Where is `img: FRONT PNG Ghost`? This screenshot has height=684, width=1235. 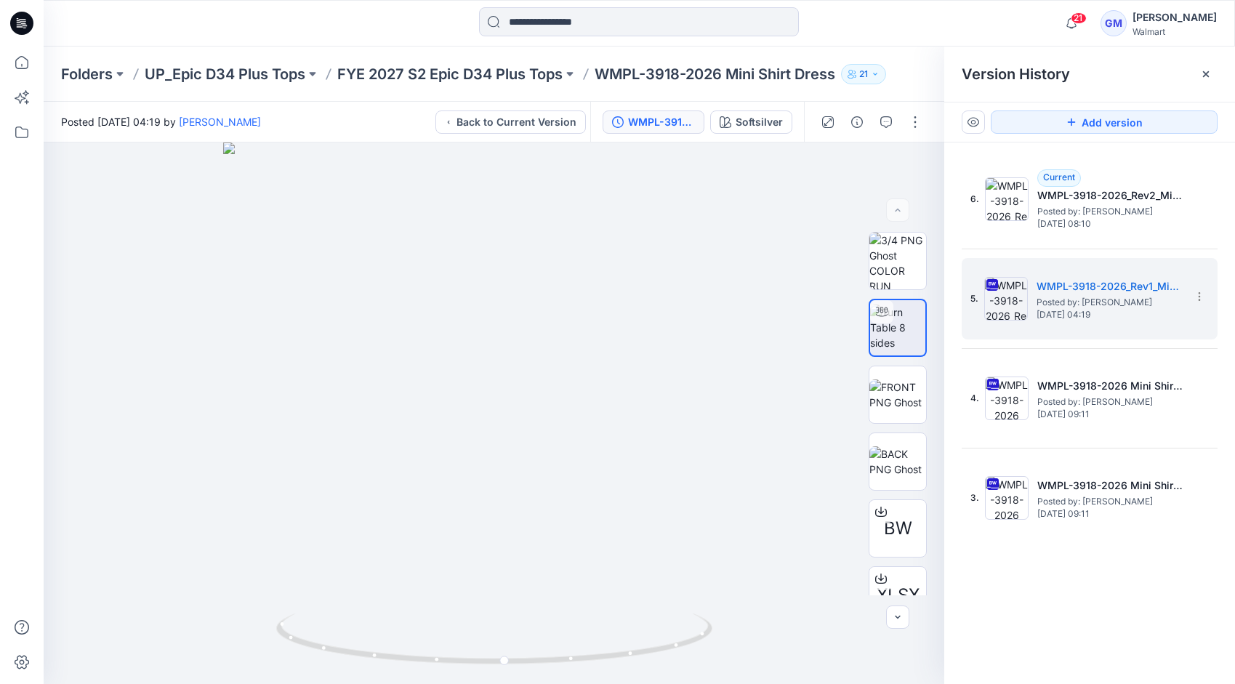 img: FRONT PNG Ghost is located at coordinates (898, 395).